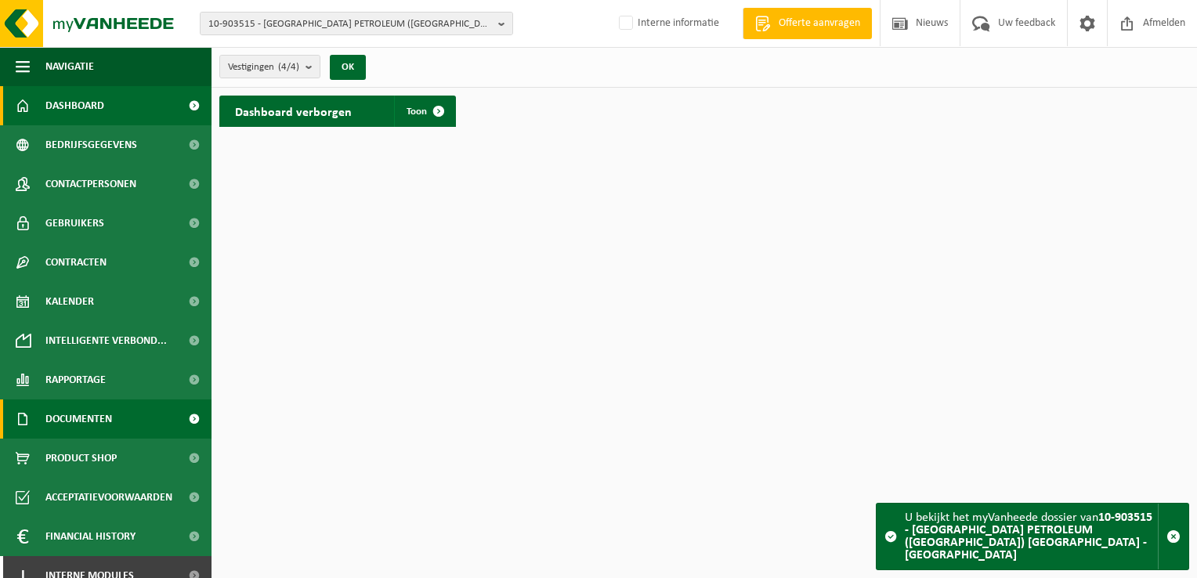  I want to click on span: Dashboard, so click(74, 106).